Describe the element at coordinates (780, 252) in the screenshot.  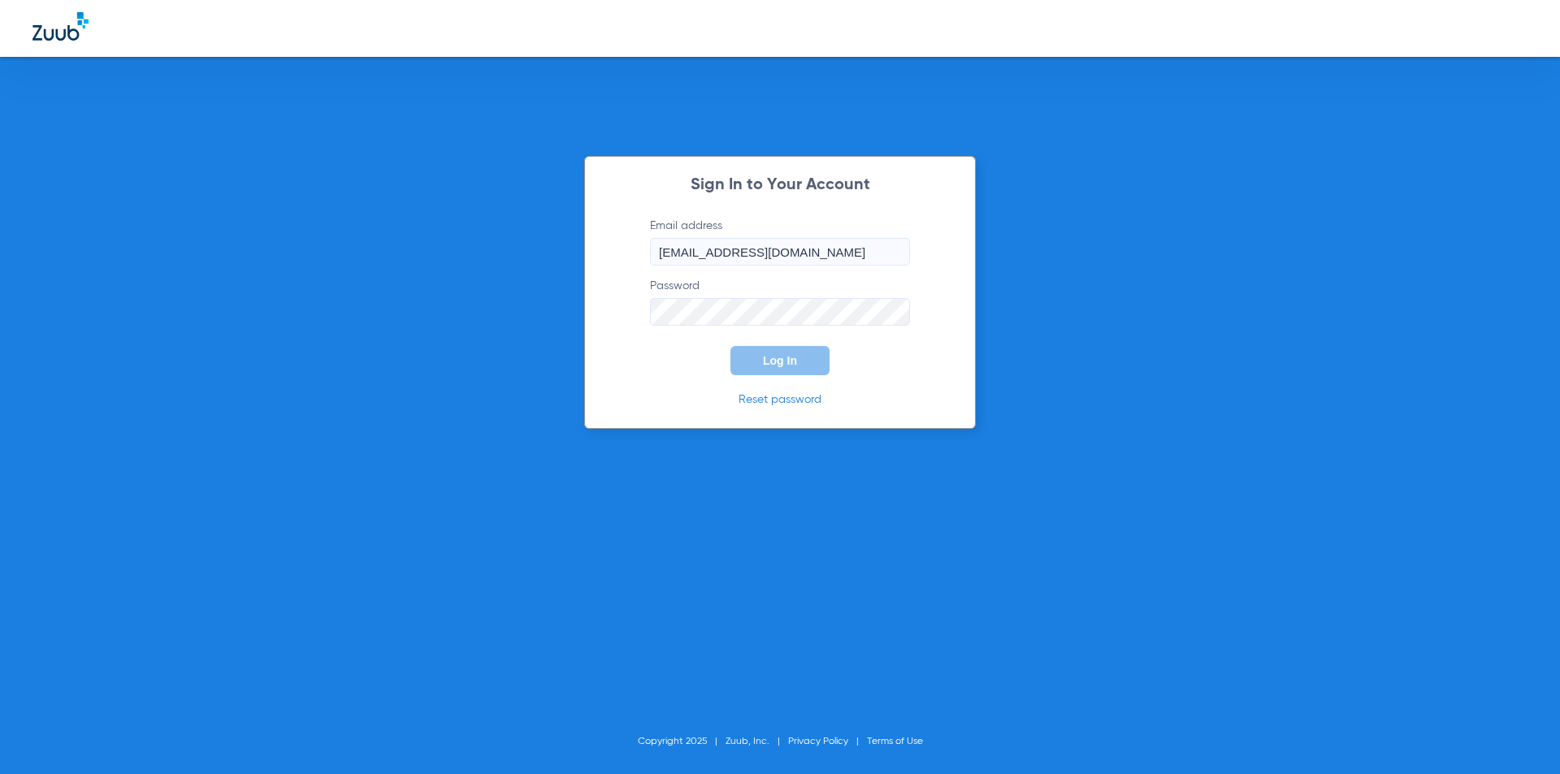
I see `input: Email address` at that location.